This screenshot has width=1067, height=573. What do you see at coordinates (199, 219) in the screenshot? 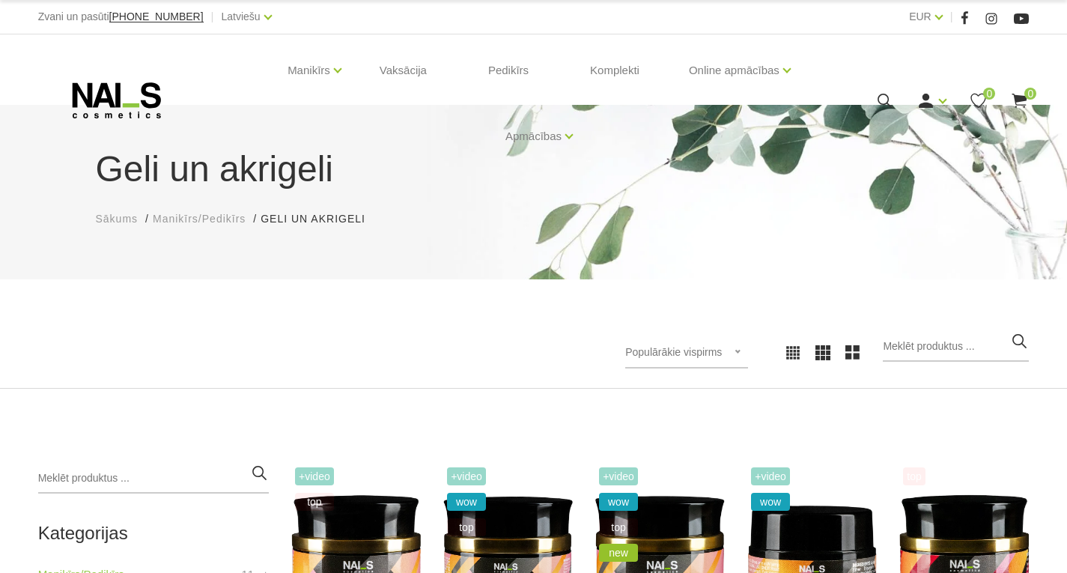
I see `a: Manikīrs/Pedikīrs` at bounding box center [199, 219].